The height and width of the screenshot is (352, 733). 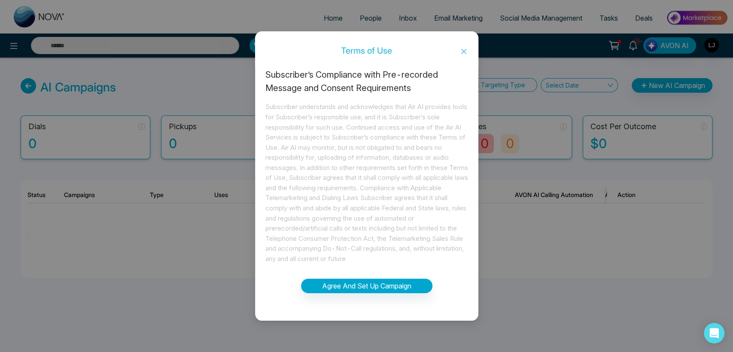 What do you see at coordinates (367, 183) in the screenshot?
I see `div: Subscriber understands and acknowledges that Air AI provides tools for Subscriber’s responsible u...` at bounding box center [367, 183].